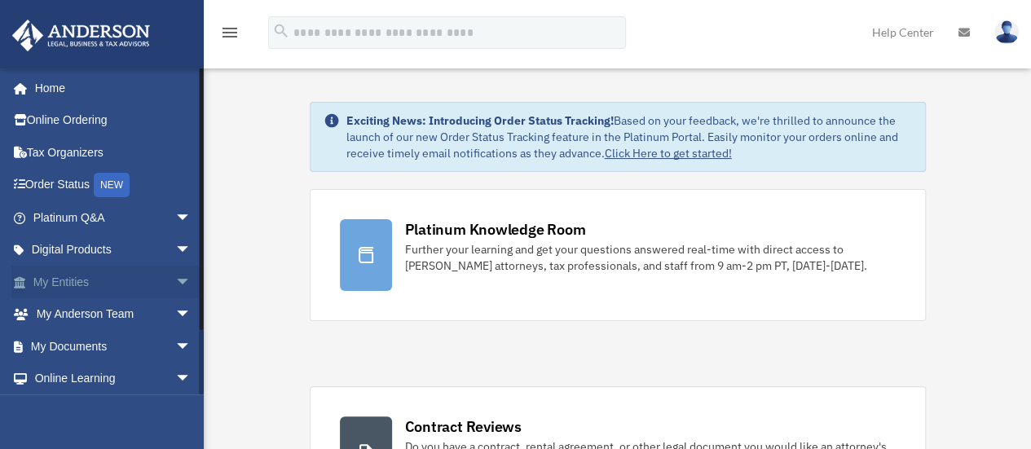  Describe the element at coordinates (668, 153) in the screenshot. I see `a: Click Here to get started!` at that location.